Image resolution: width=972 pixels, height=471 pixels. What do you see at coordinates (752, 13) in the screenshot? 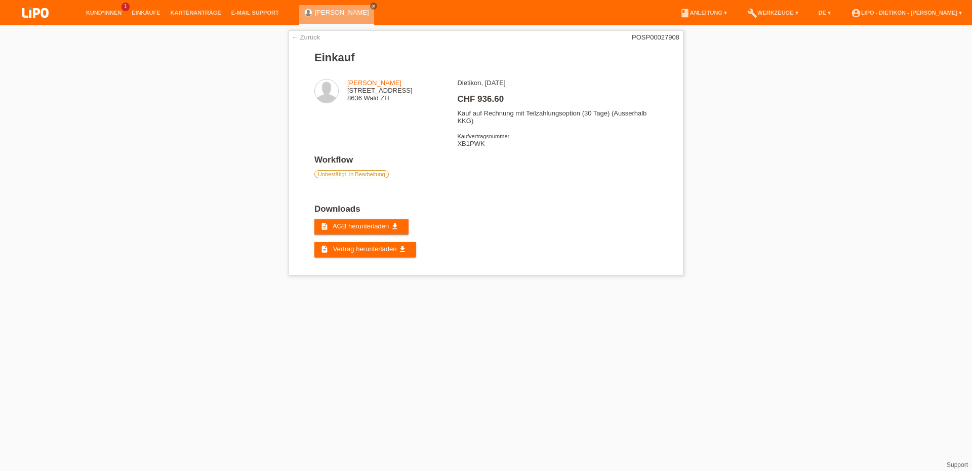
I see `i: build` at bounding box center [752, 13].